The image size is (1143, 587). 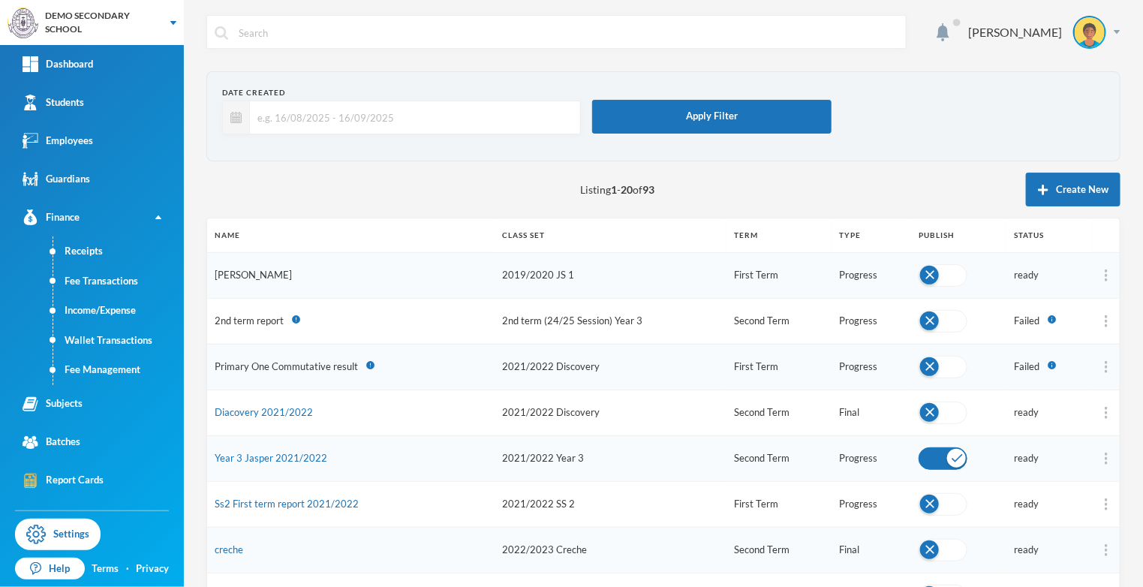 What do you see at coordinates (119, 341) in the screenshot?
I see `a: Wallet Transactions` at bounding box center [119, 341].